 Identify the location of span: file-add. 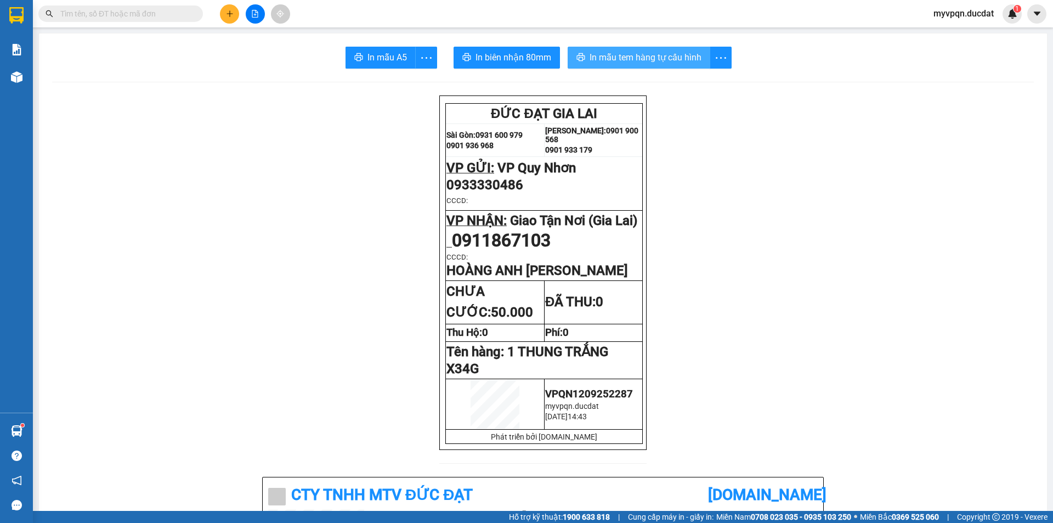
(255, 14).